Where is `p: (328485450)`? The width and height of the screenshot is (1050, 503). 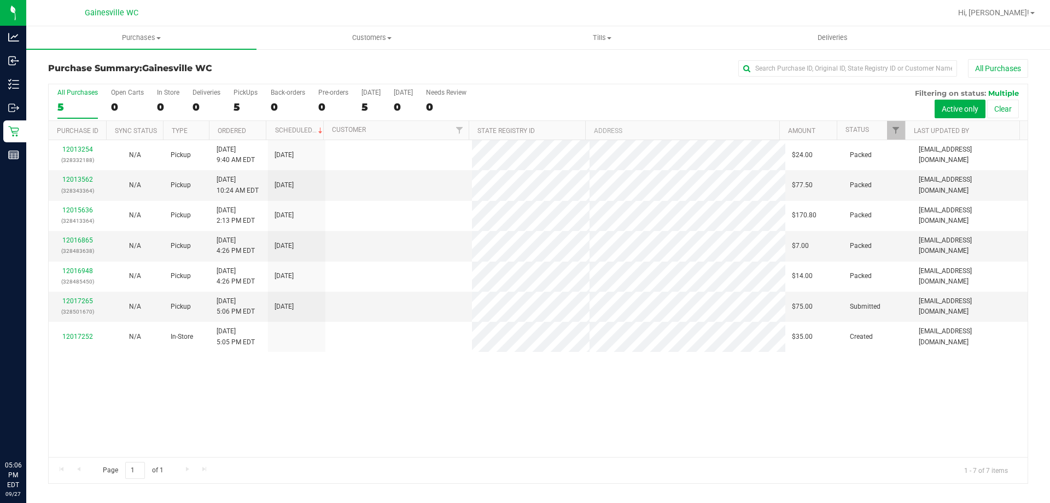 p: (328485450) is located at coordinates (77, 281).